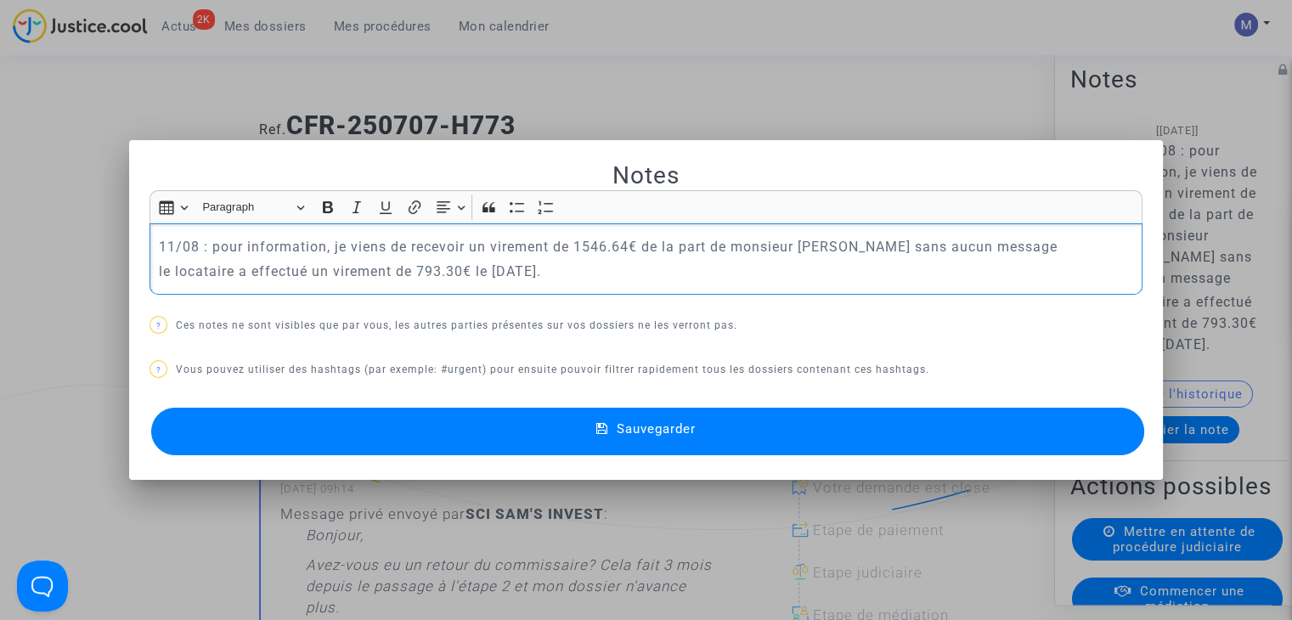 The height and width of the screenshot is (620, 1292). Describe the element at coordinates (656, 429) in the screenshot. I see `span: Sauvegarder` at that location.